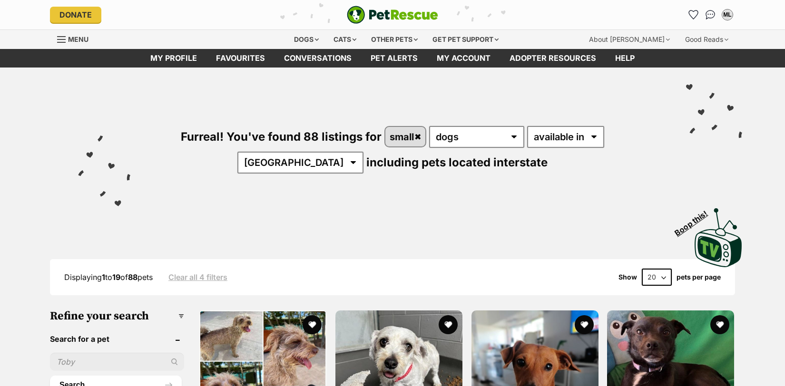 The image size is (785, 386). What do you see at coordinates (117, 317) in the screenshot?
I see `h3: Refine your search` at bounding box center [117, 317].